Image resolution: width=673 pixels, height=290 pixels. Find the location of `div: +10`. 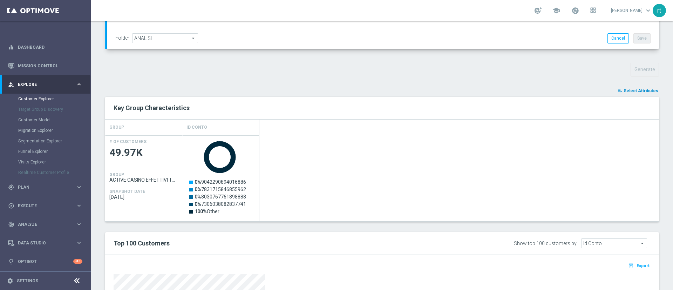

div: +10 is located at coordinates (78, 261).